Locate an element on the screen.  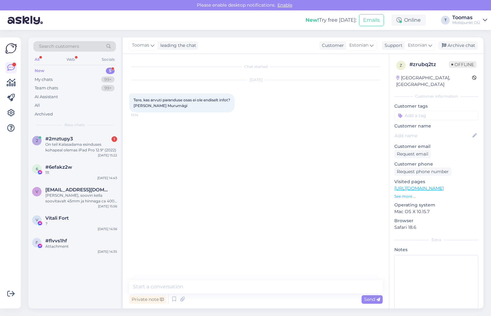
div: Extra is located at coordinates (437, 240).